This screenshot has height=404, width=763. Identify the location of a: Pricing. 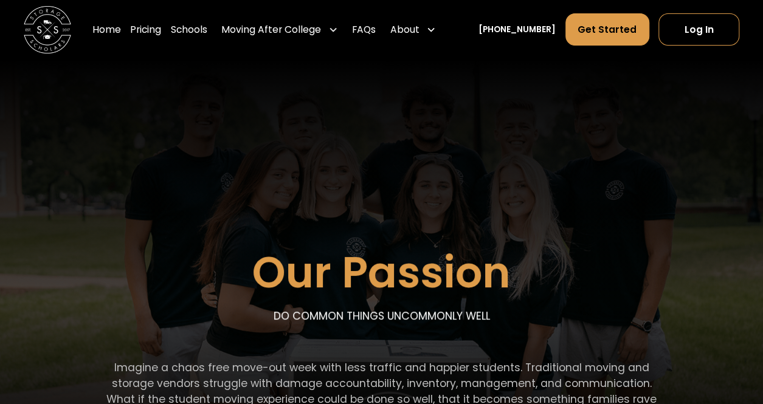
(145, 29).